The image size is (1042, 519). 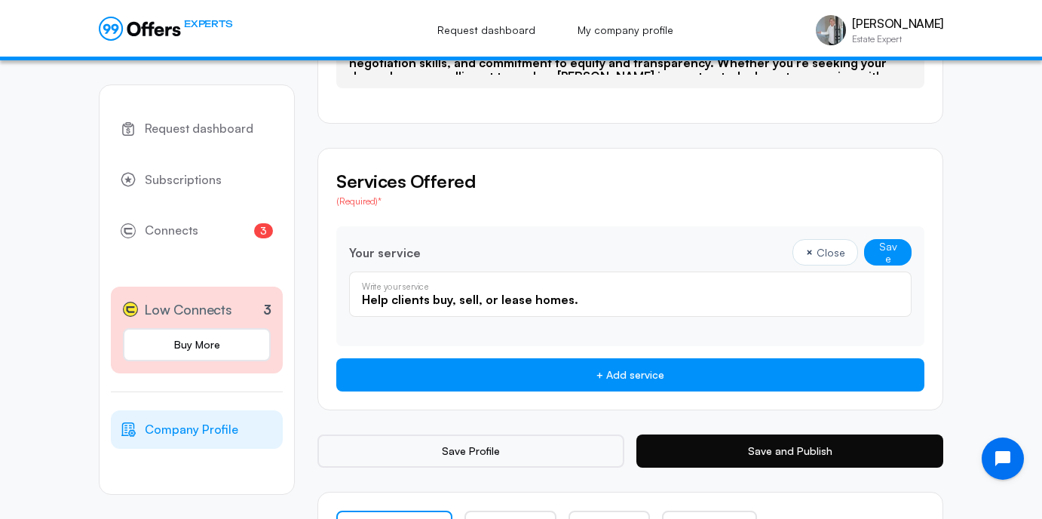 I want to click on span: EXPERTS, so click(x=208, y=23).